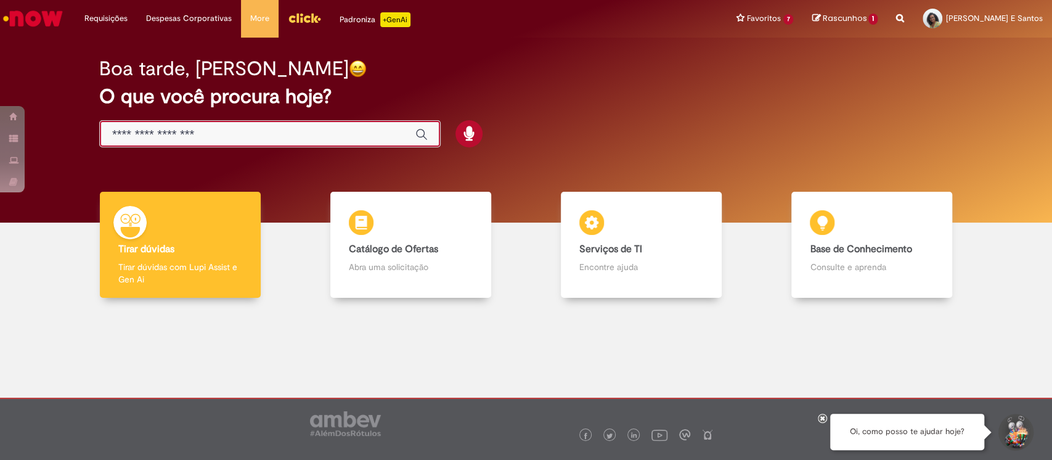 This screenshot has height=460, width=1052. Describe the element at coordinates (395, 20) in the screenshot. I see `p: +GenAi` at that location.